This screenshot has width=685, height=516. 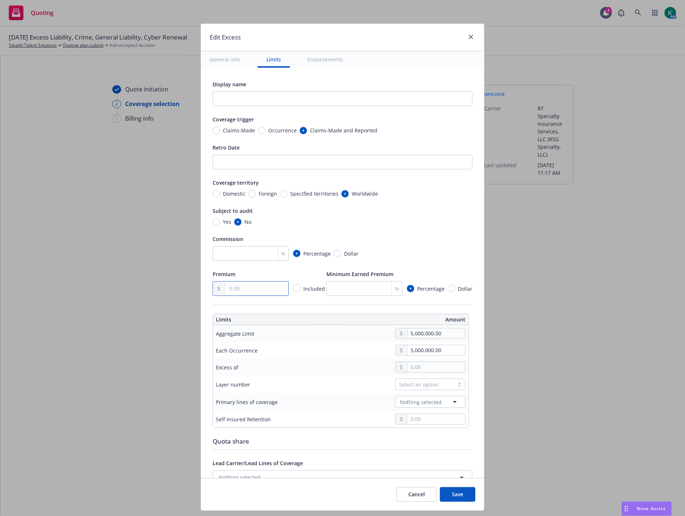 What do you see at coordinates (360, 274) in the screenshot?
I see `span: Minimum Earned Premium` at bounding box center [360, 274].